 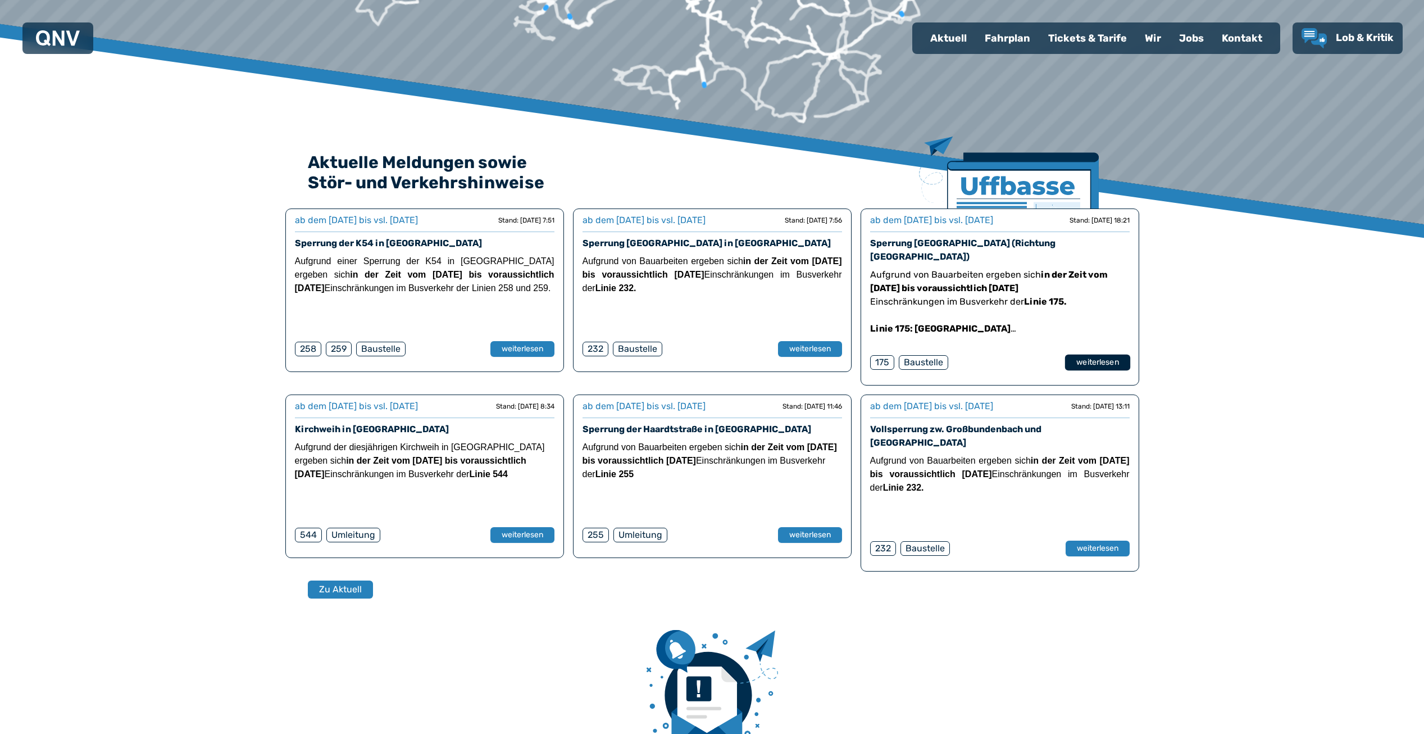 What do you see at coordinates (712, 172) in the screenshot?
I see `h2: Aktuelle Meldungen sowie Stör- und Verkehrshinweise` at bounding box center [712, 172].